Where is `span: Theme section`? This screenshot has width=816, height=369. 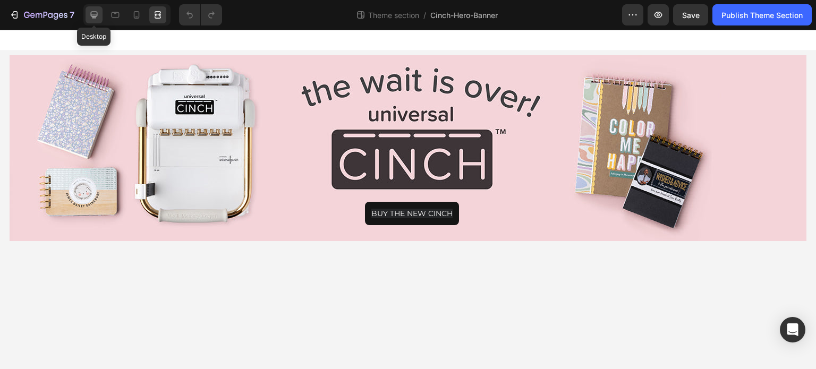 span: Theme section is located at coordinates (394, 15).